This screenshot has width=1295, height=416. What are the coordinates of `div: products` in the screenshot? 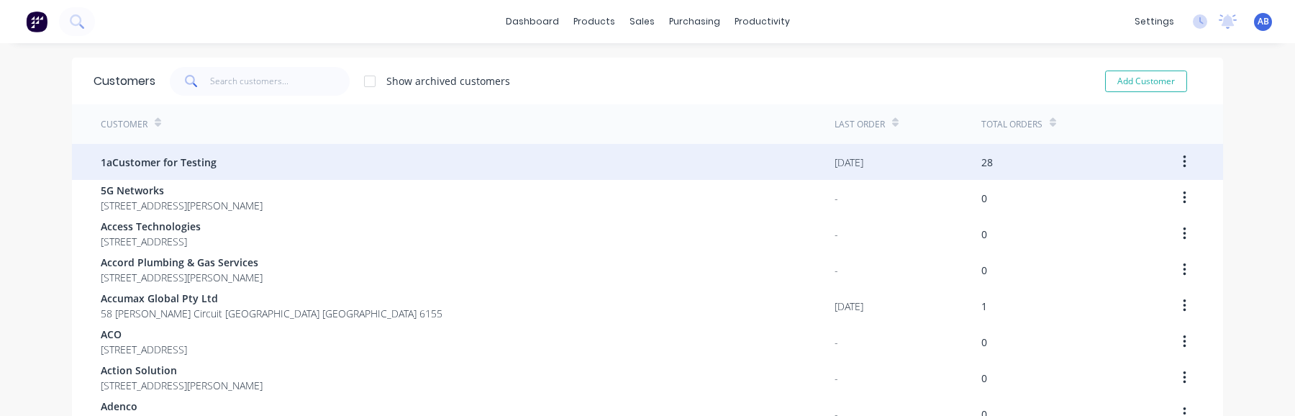 It's located at (594, 22).